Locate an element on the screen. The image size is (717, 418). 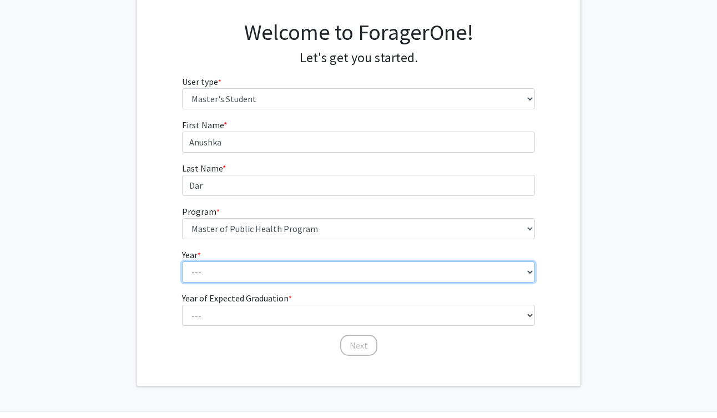
label: Year is located at coordinates (192, 255).